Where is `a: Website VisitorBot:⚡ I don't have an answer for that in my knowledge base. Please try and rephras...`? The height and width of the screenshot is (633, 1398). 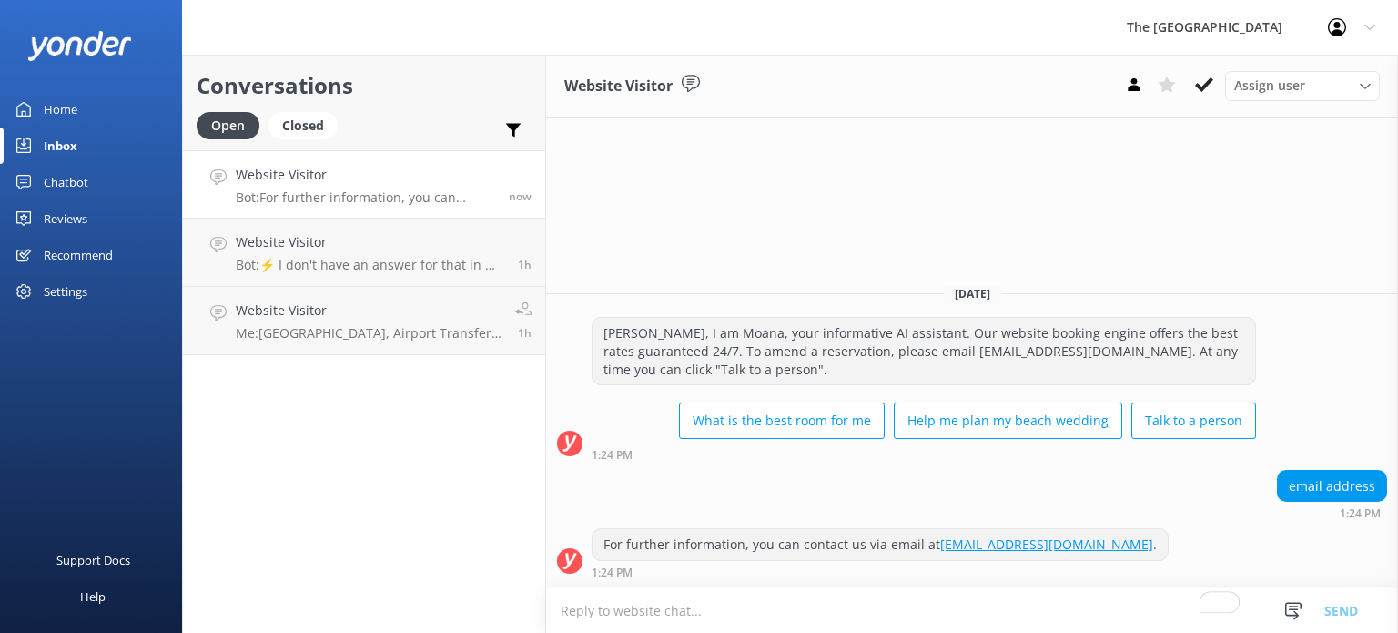 a: Website VisitorBot:⚡ I don't have an answer for that in my knowledge base. Please try and rephras... is located at coordinates (364, 252).